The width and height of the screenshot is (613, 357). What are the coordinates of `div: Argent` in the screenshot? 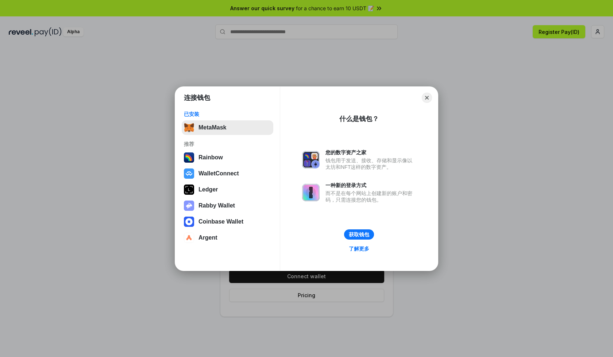 It's located at (208, 238).